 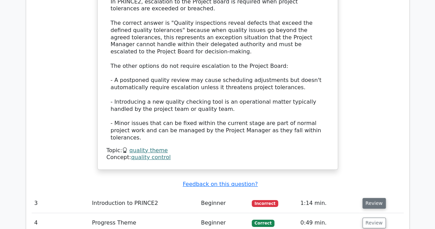 What do you see at coordinates (263, 223) in the screenshot?
I see `span: Correct` at bounding box center [263, 223].